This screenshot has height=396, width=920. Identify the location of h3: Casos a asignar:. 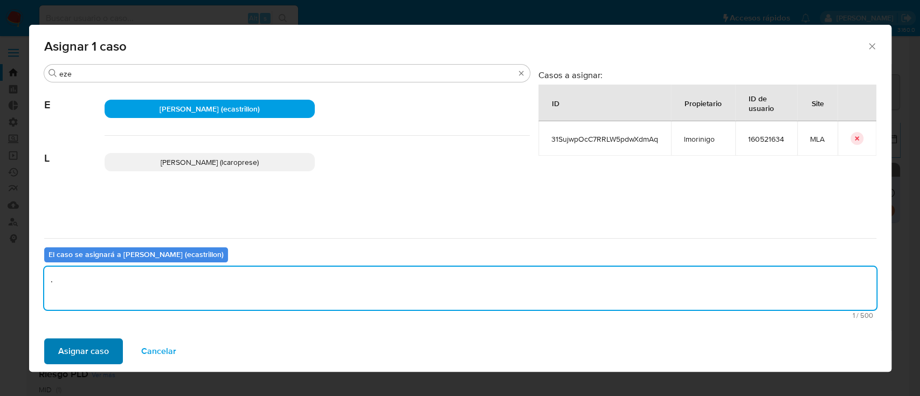
(707, 75).